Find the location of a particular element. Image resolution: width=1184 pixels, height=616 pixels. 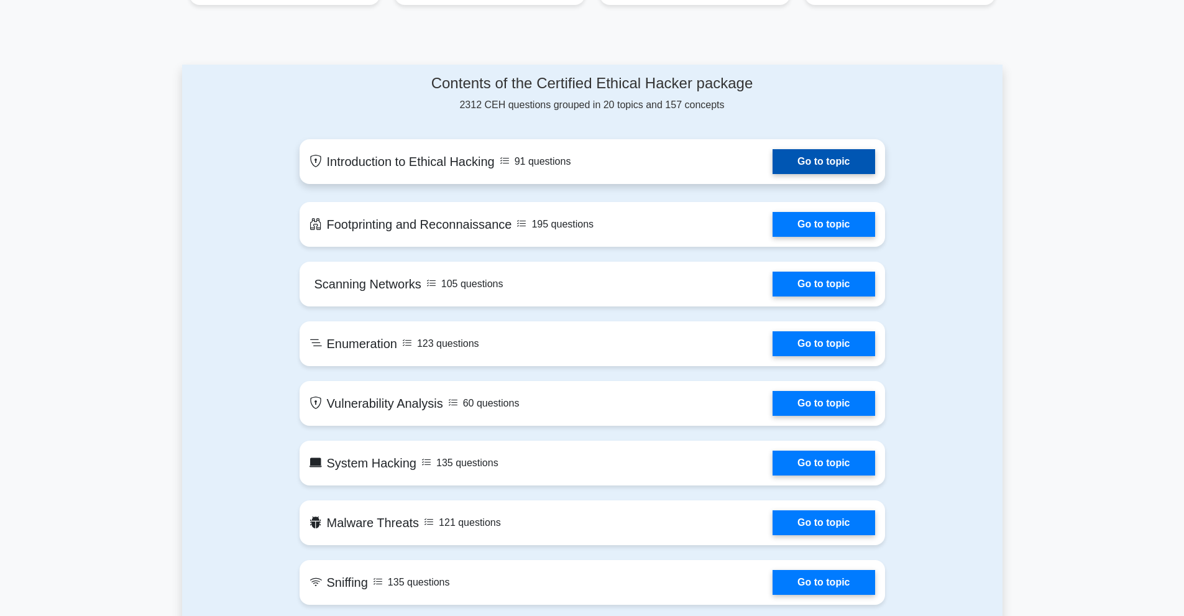

div: 2312 CEH questions grouped in 20 topics and 157 concepts is located at coordinates (592, 93).